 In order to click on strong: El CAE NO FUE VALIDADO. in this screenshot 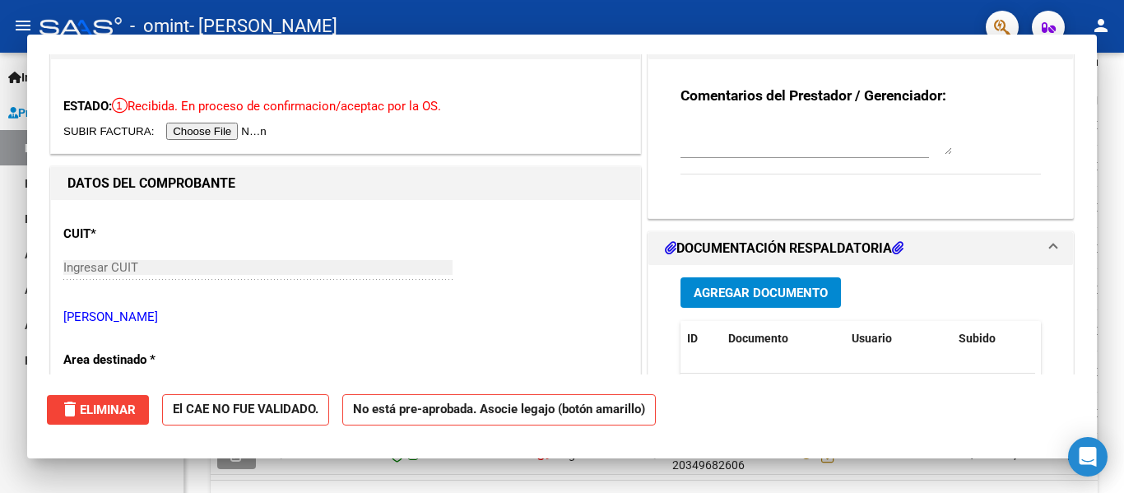, I will do `click(245, 410)`.